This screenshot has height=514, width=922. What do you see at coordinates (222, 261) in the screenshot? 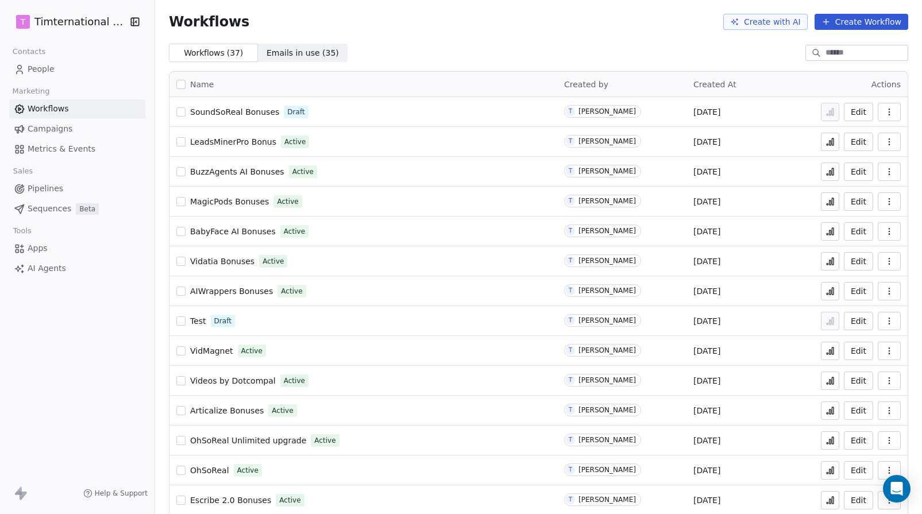
I see `span: Vidatia Bonuses` at bounding box center [222, 261].